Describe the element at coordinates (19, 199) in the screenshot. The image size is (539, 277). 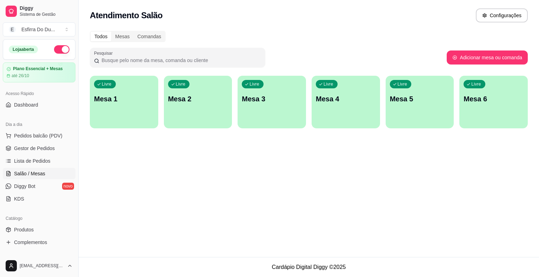
I see `span: KDS` at that location.